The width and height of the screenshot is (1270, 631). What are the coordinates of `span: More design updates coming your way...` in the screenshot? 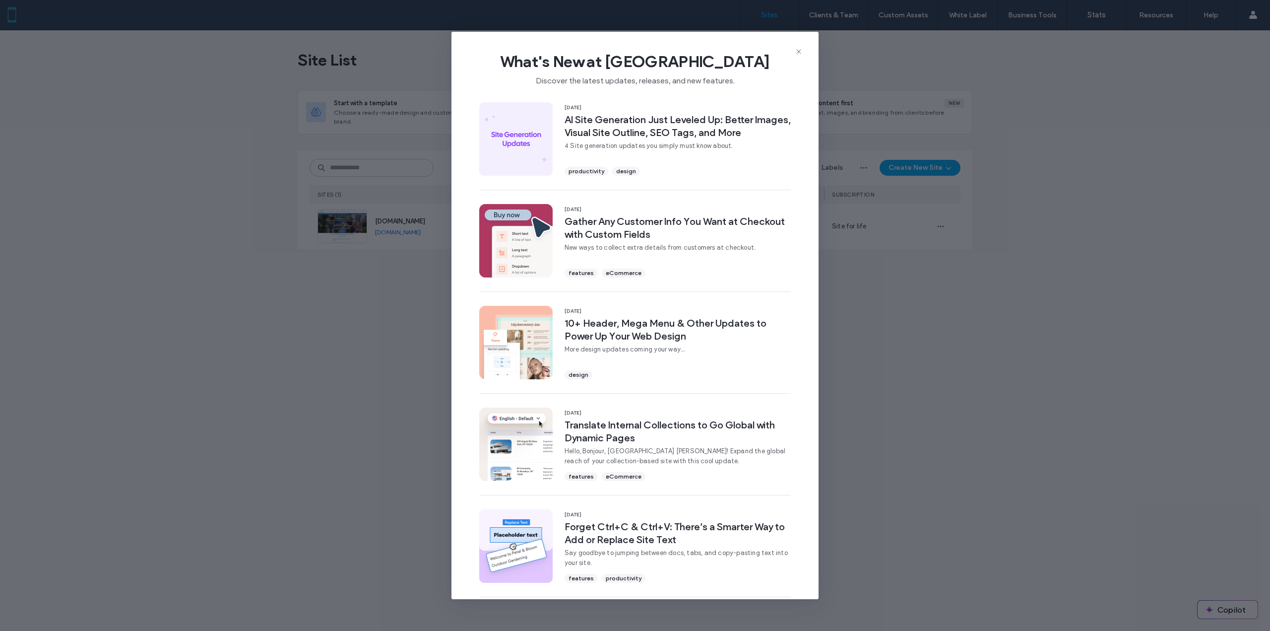 It's located at (678, 349).